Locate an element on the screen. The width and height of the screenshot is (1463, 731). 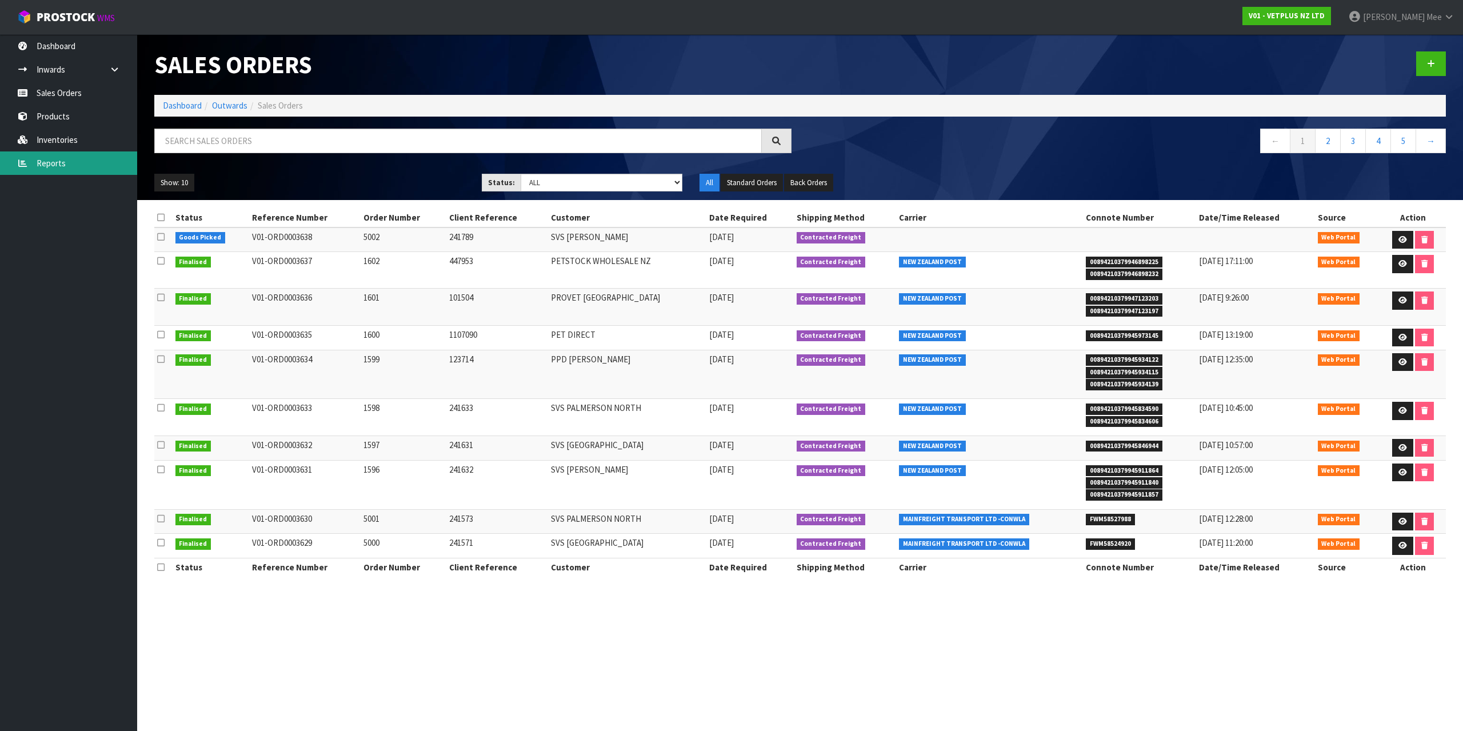
td: 1601 is located at coordinates (404, 307).